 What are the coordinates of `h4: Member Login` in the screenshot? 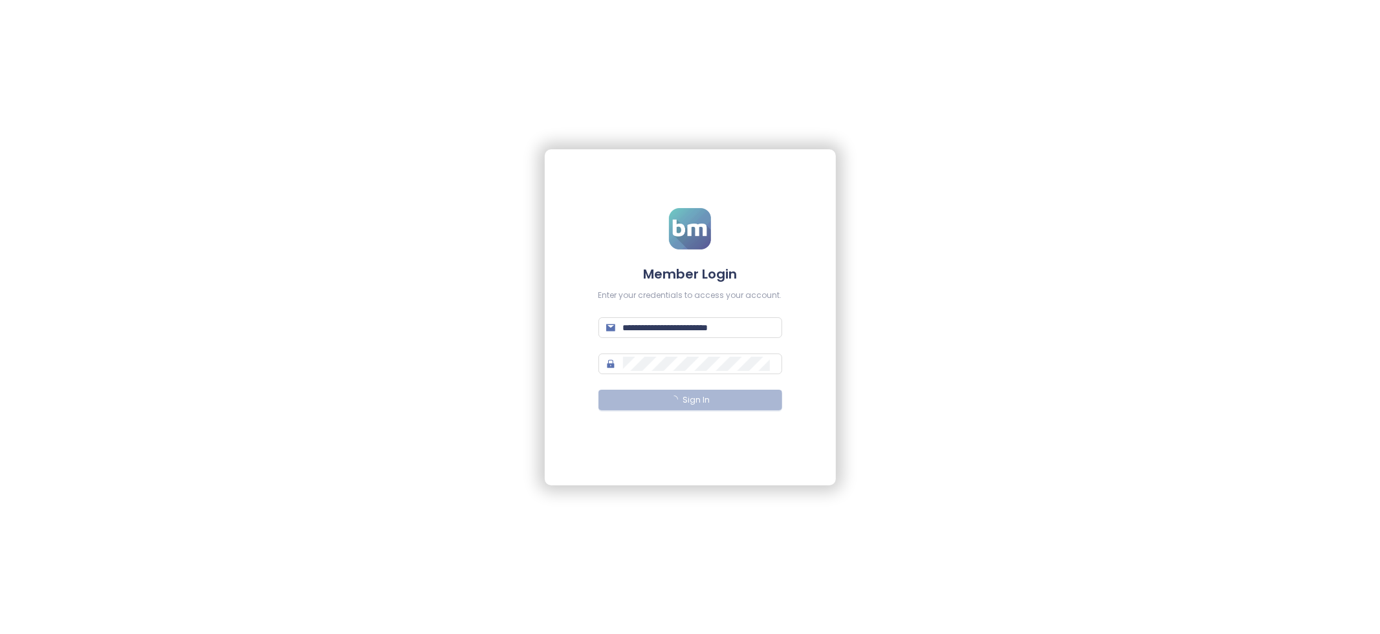 It's located at (690, 274).